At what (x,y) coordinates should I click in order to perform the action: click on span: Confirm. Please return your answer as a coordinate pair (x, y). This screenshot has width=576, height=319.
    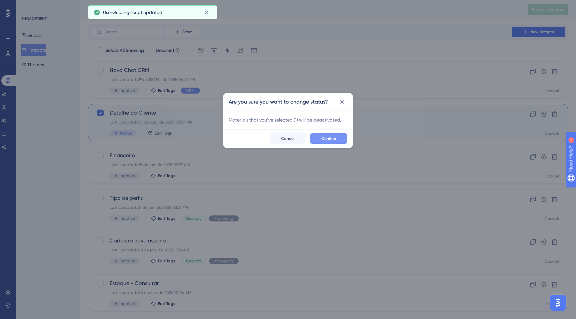
    Looking at the image, I should click on (329, 139).